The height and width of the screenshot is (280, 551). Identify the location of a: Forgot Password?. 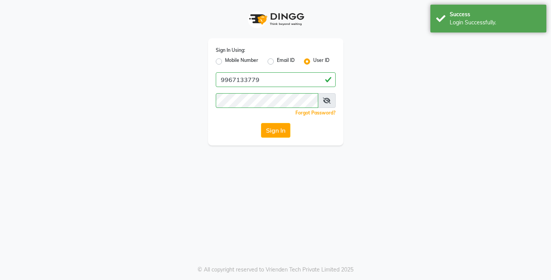
(315, 112).